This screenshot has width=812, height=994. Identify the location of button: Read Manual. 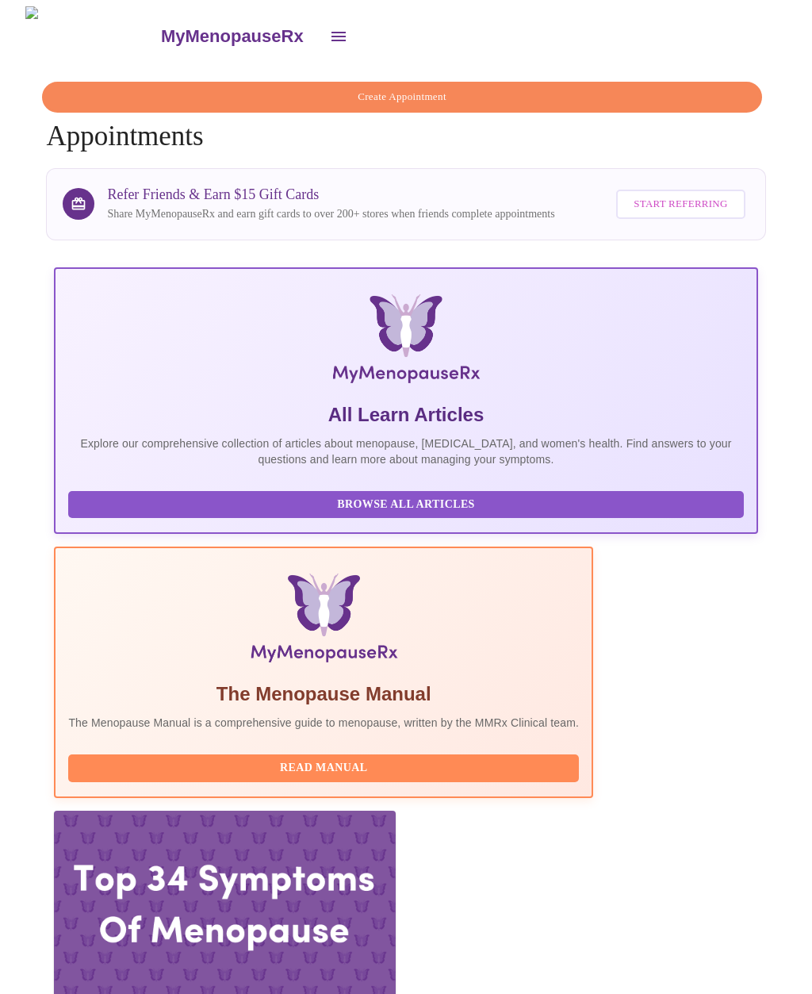
(324, 768).